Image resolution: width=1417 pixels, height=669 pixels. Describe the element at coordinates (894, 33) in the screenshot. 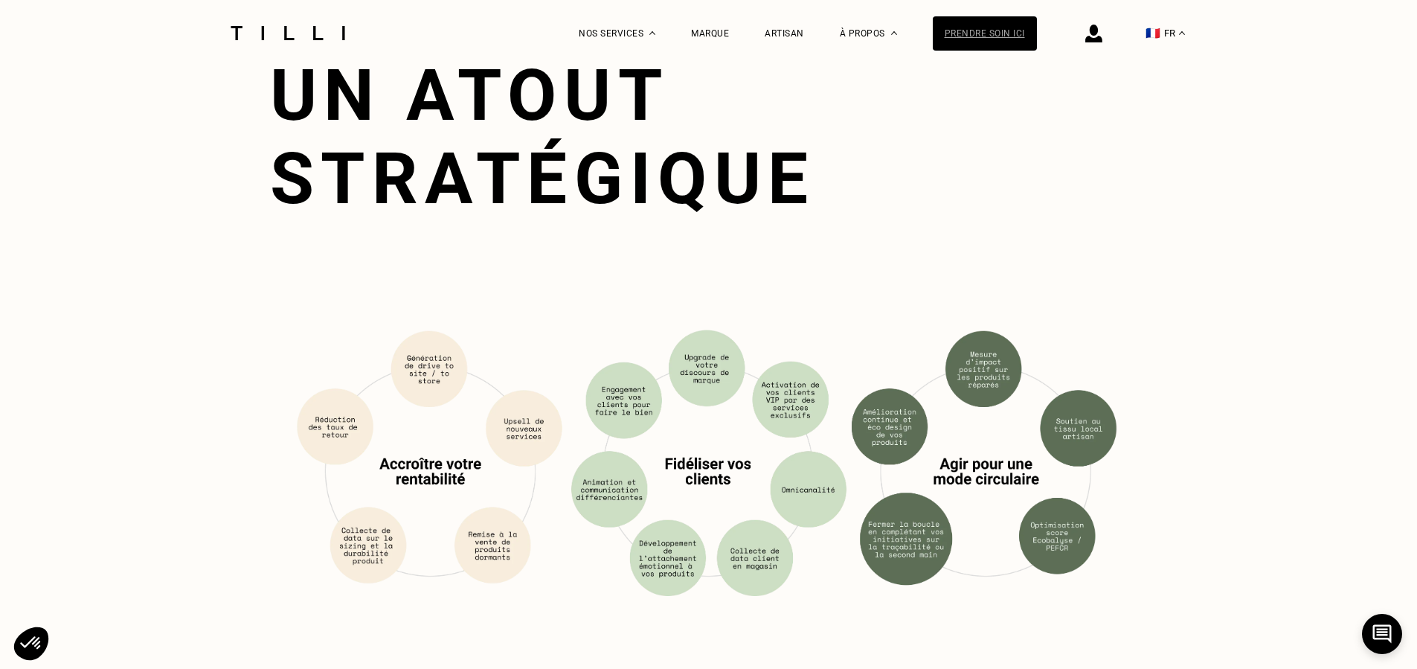

I see `img: Menu déroulant à propos` at that location.